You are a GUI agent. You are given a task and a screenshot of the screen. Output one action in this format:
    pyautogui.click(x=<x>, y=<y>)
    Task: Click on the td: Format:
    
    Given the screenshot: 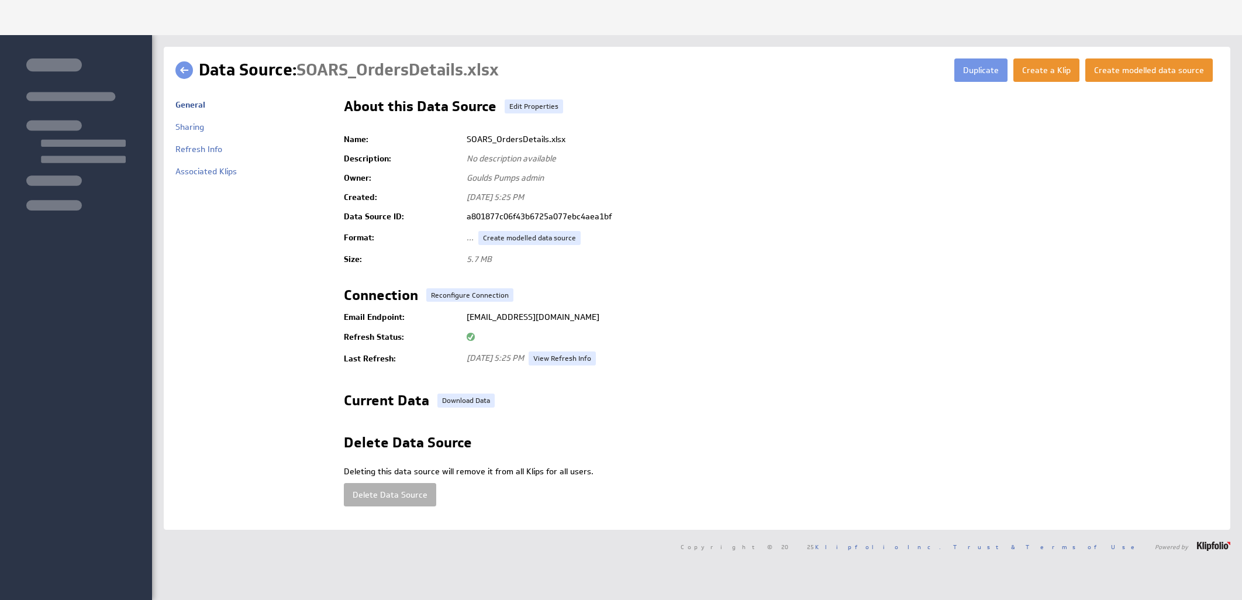 What is the action you would take?
    pyautogui.click(x=402, y=238)
    